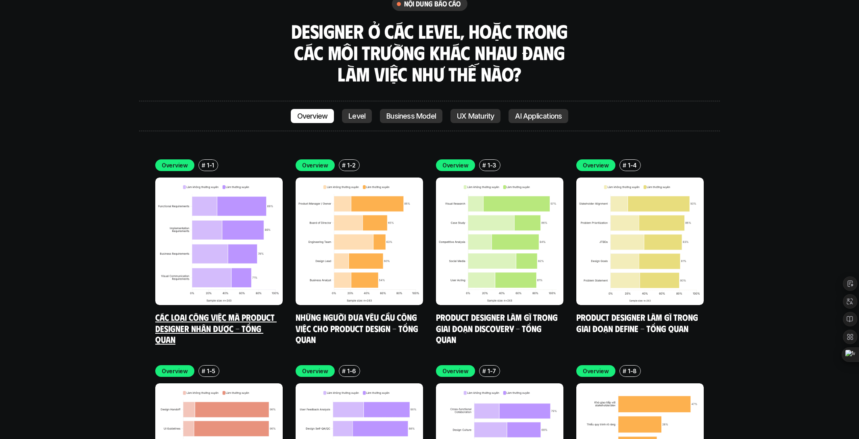 The width and height of the screenshot is (859, 439). What do you see at coordinates (411, 116) in the screenshot?
I see `p: Business Model` at bounding box center [411, 116].